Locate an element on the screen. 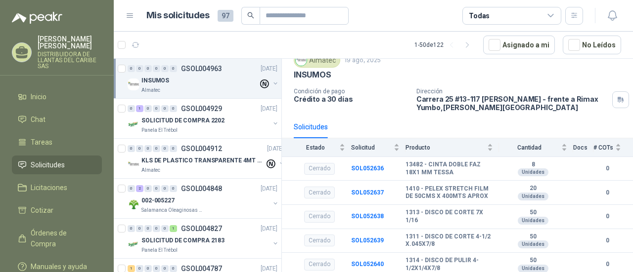  p: GSOL004912 is located at coordinates (201, 149).